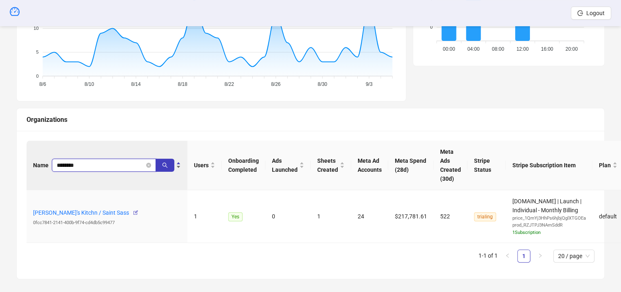 The image size is (621, 292). Describe the element at coordinates (474, 49) in the screenshot. I see `tspan: 04:00` at that location.